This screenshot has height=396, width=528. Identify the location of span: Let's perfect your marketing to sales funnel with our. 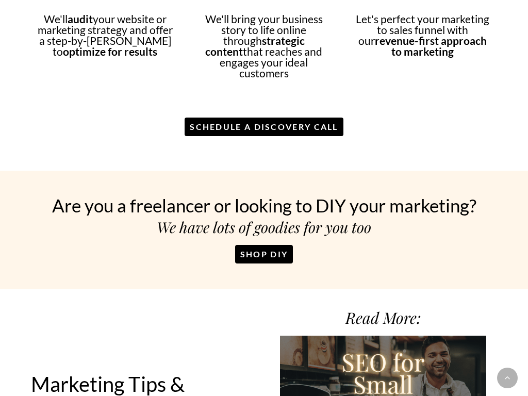
(422, 29).